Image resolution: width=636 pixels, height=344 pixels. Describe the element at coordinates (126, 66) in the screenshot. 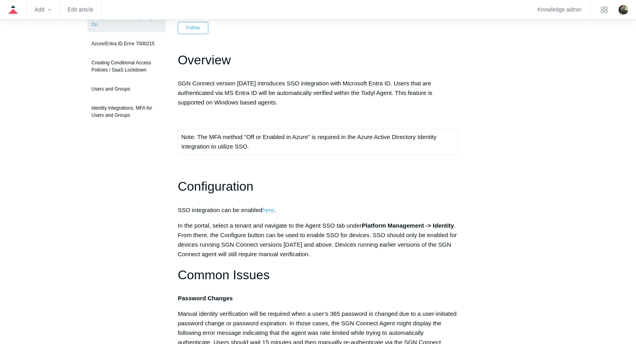

I see `a: Creating Conditional Access Policies / SaaS Lockdown` at that location.